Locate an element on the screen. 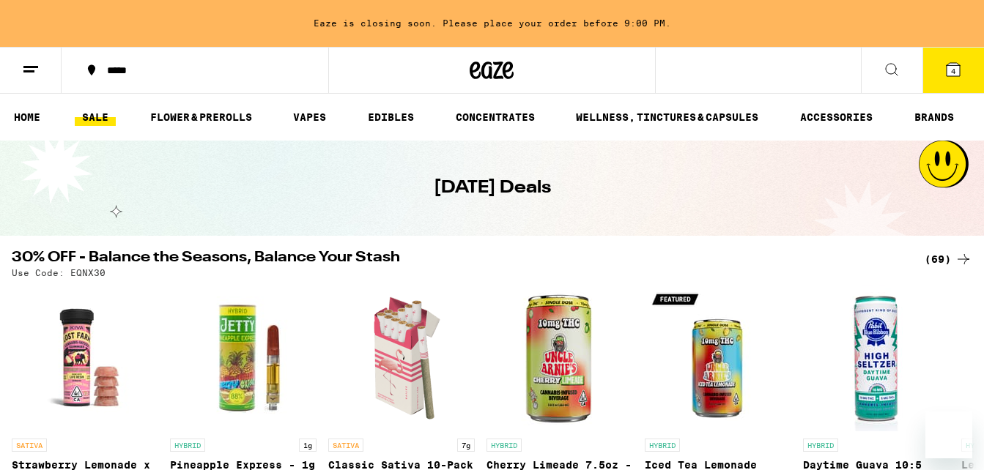  p: 7g is located at coordinates (466, 445).